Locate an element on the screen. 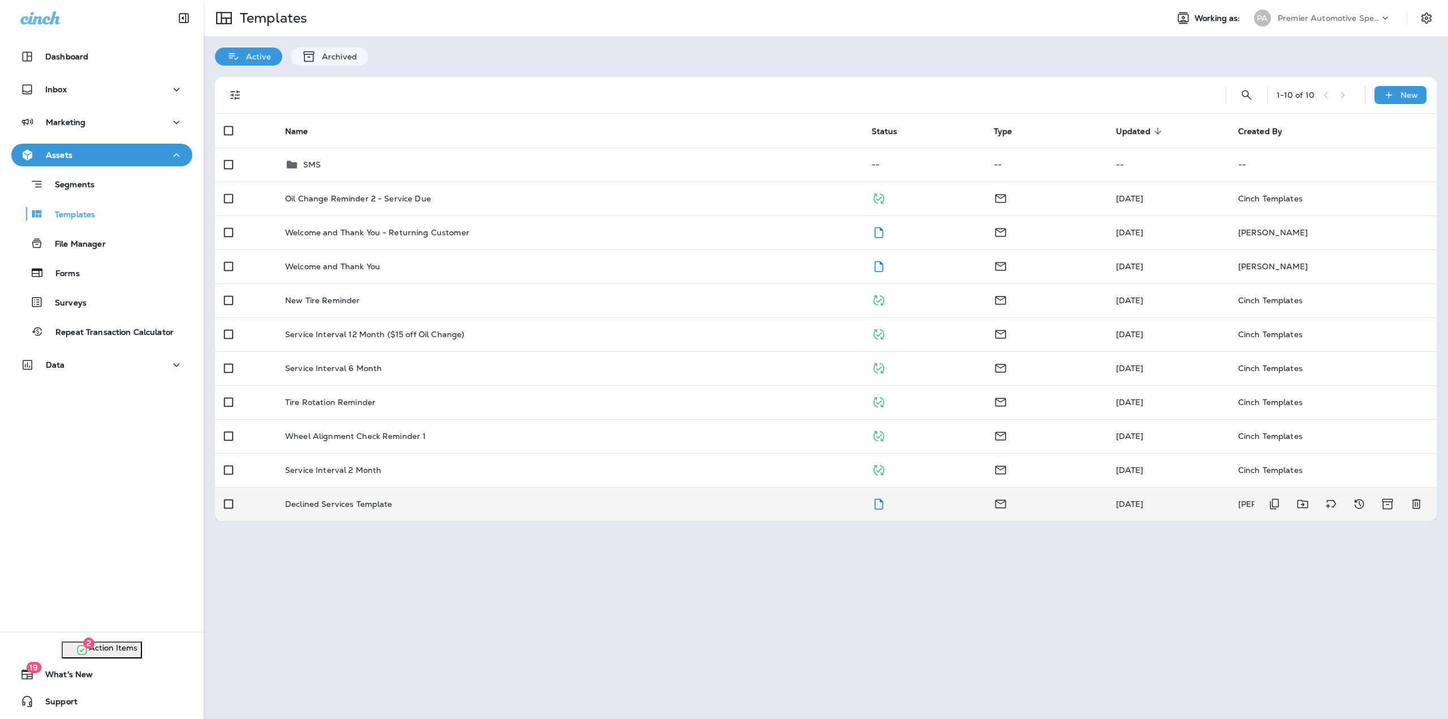 Image resolution: width=1448 pixels, height=719 pixels. span: 2 is located at coordinates (89, 643).